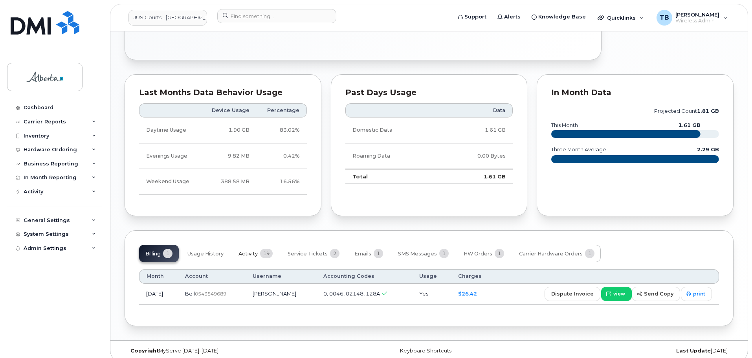 Image resolution: width=752 pixels, height=358 pixels. What do you see at coordinates (417, 254) in the screenshot?
I see `span: SMS Messages` at bounding box center [417, 254].